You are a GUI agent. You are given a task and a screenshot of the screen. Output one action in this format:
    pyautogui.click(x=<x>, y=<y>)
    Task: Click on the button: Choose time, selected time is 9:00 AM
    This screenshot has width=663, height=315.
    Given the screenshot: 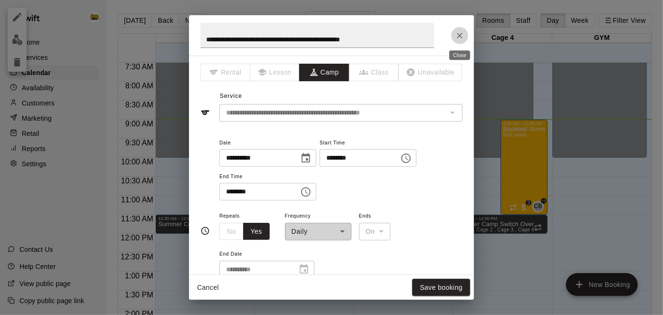 What is the action you would take?
    pyautogui.click(x=406, y=158)
    